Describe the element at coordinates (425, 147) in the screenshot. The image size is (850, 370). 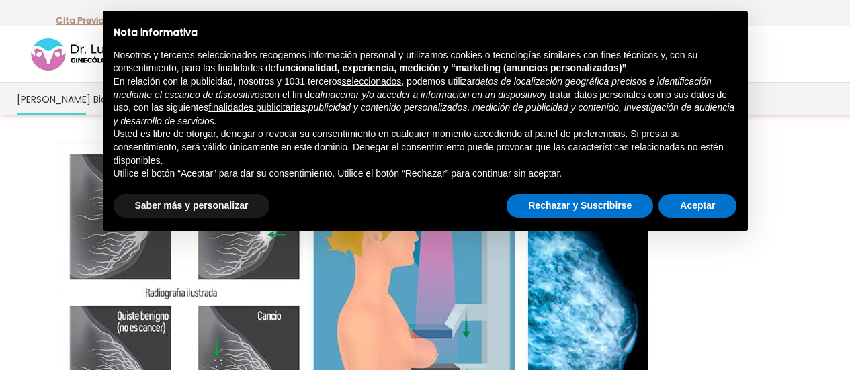
I see `p: Usted es libre de otorgar, denegar o revocar su consentimiento en cualquier momento accediendo al...` at that location.